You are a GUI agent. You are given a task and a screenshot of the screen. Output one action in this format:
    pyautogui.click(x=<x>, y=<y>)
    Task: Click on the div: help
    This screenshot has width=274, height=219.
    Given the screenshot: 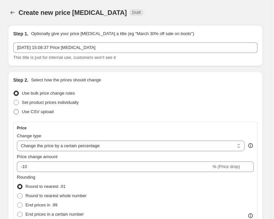 What is the action you would take?
    pyautogui.click(x=251, y=146)
    